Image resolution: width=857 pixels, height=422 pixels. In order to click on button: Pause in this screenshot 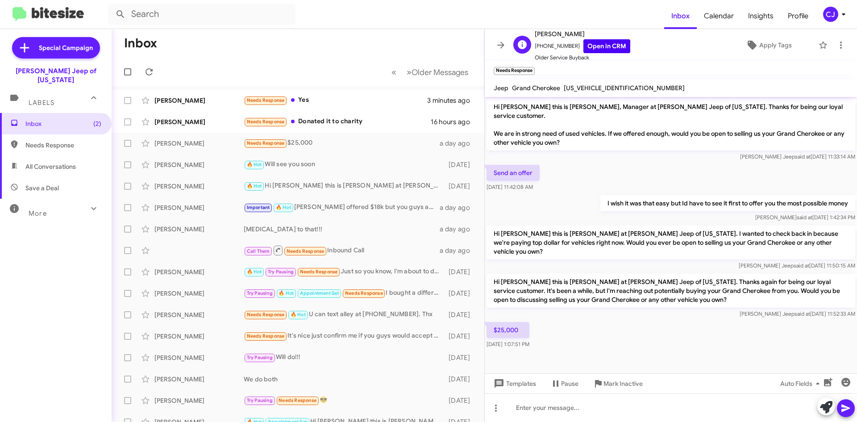, I will do `click(564, 383)`.